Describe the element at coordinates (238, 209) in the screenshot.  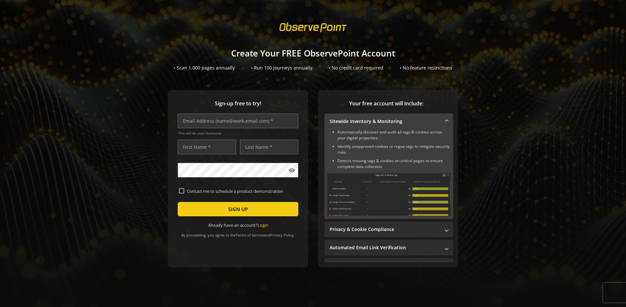
I see `span: SIGN UP` at that location.